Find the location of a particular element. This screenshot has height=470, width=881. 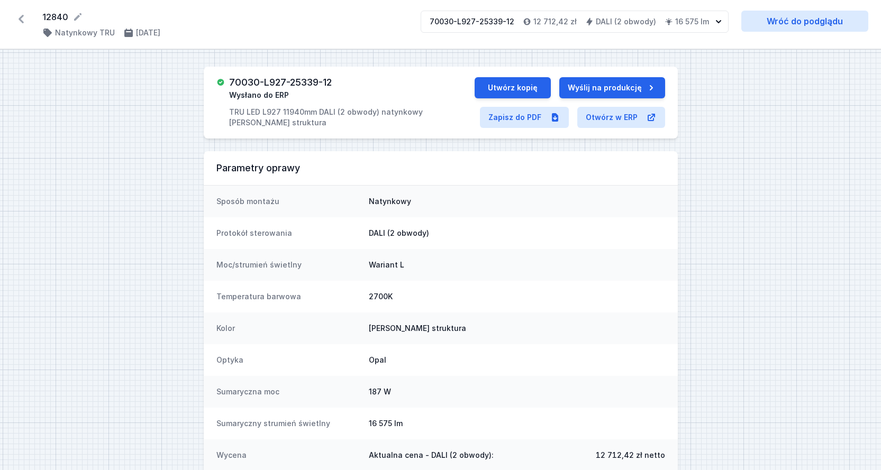

h3: 70030-L927-25339-12 is located at coordinates (280, 83).